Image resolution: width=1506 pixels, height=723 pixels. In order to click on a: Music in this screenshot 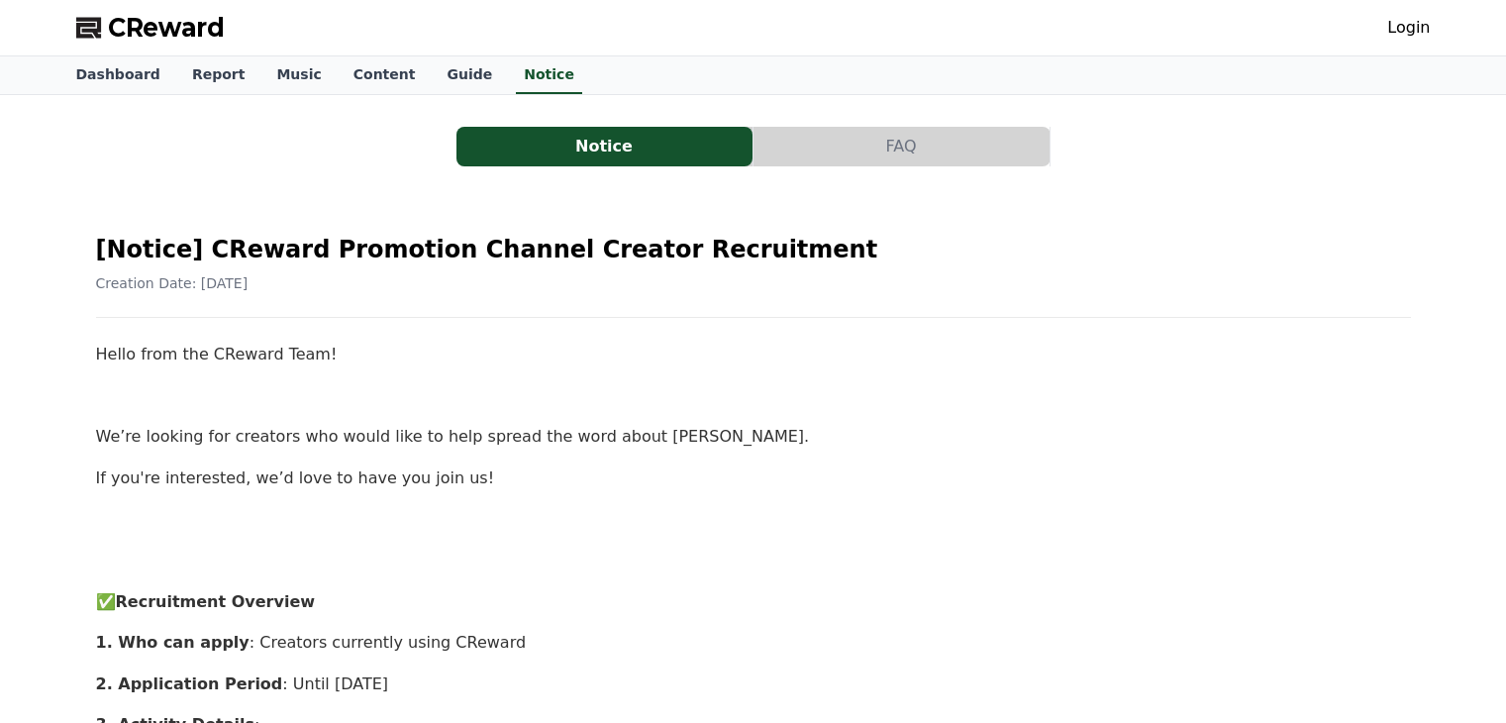, I will do `click(298, 75)`.